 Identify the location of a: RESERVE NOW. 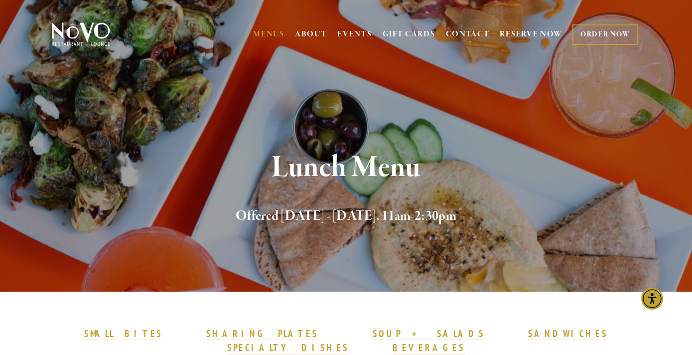
(531, 34).